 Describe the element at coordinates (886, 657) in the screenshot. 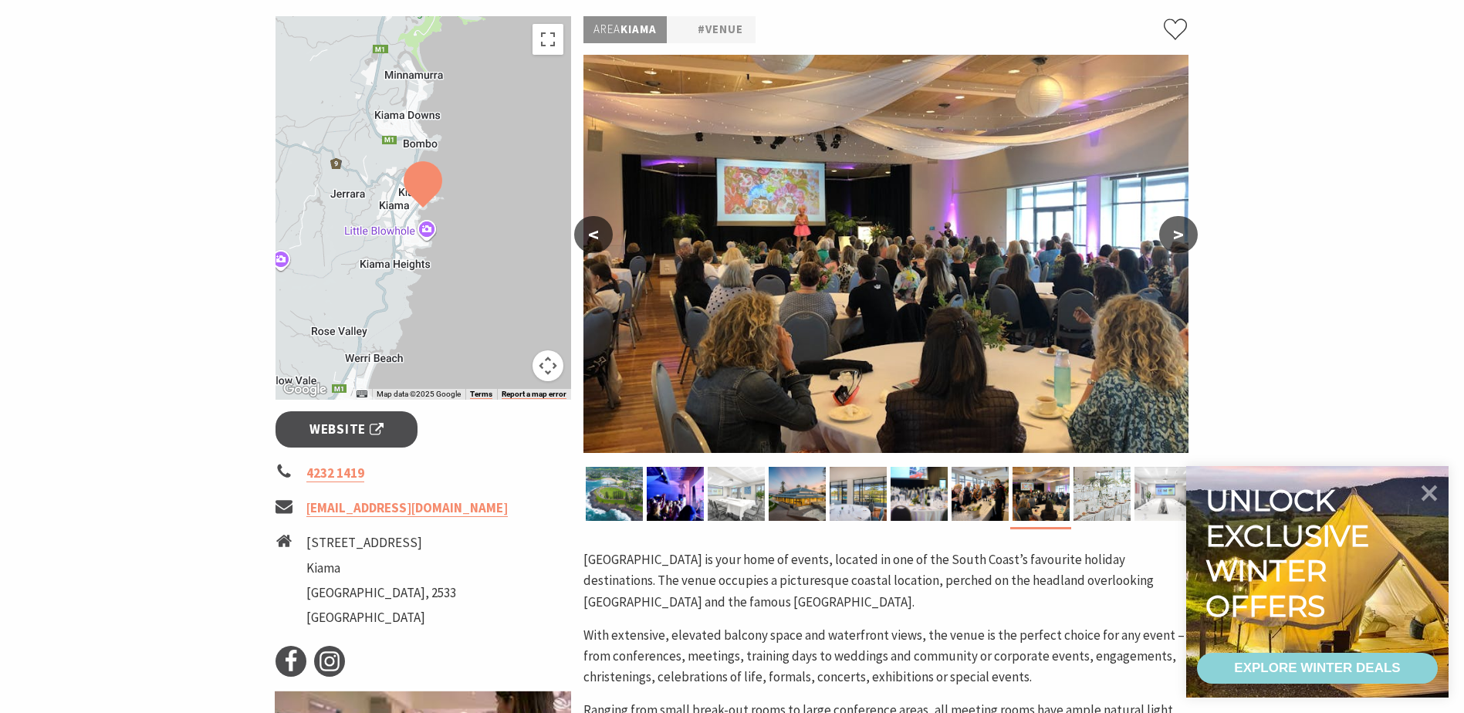

I see `p: With extensive, elevated balcony space and waterfront views, the venue is the perfect choice for ...` at that location.